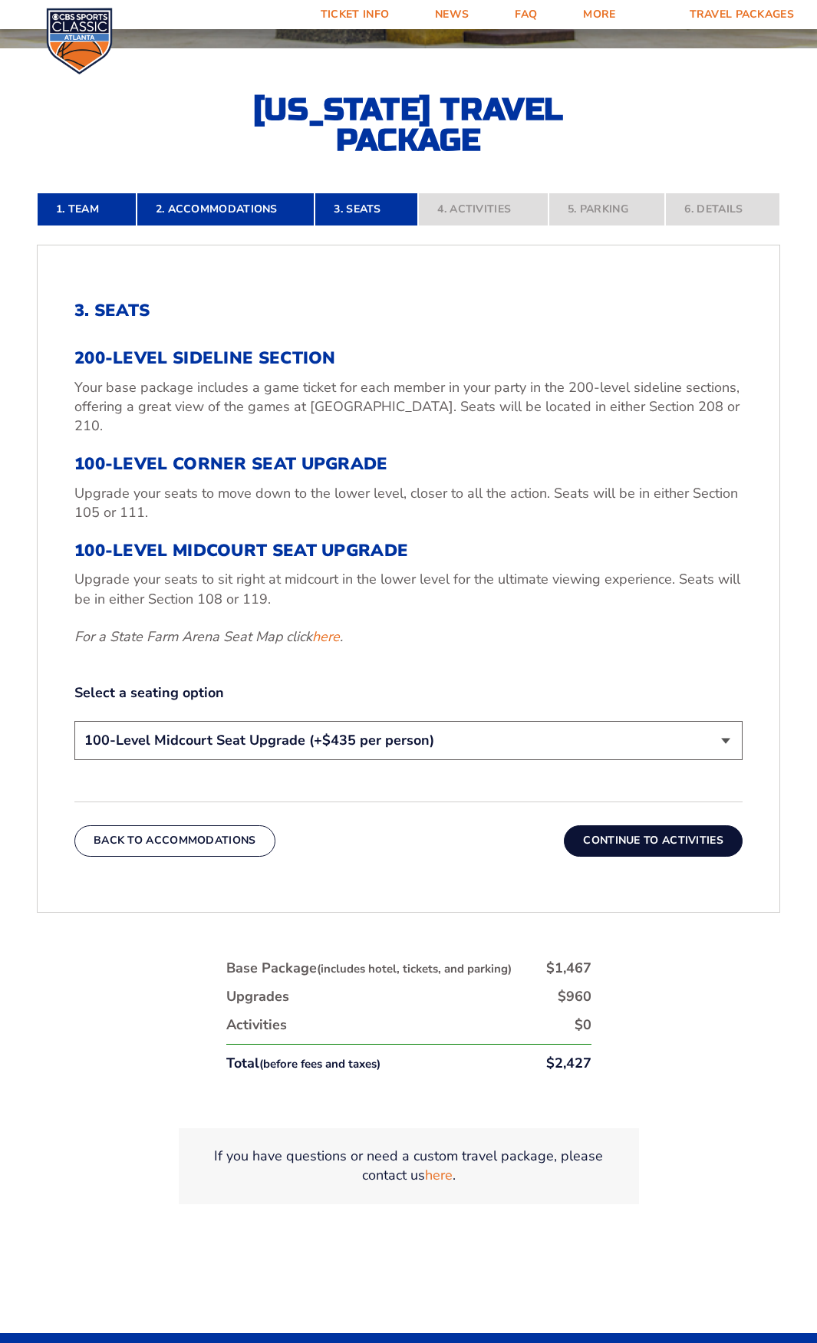 The image size is (817, 1343). I want to click on em: For a State Farm Arena Seat Map click ., so click(209, 636).